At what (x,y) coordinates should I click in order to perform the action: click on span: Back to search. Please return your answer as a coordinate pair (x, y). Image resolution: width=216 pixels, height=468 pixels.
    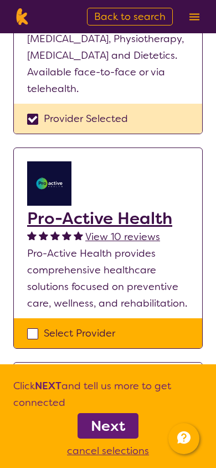
    Looking at the image, I should click on (130, 17).